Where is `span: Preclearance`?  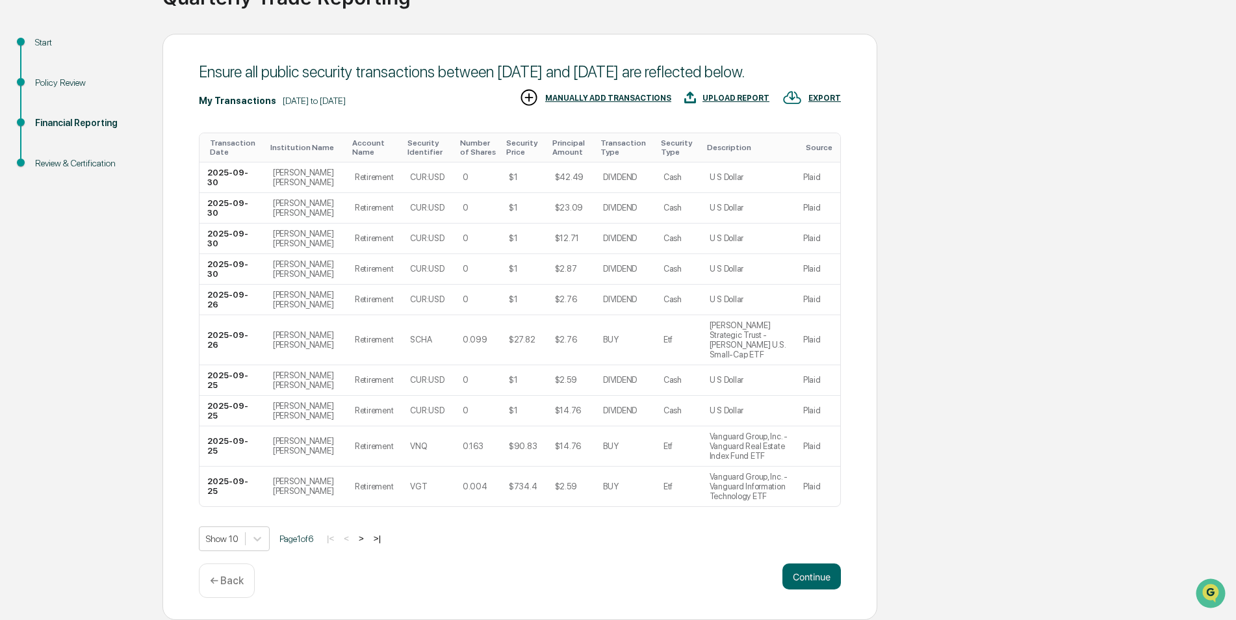 span: Preclearance is located at coordinates (55, 170).